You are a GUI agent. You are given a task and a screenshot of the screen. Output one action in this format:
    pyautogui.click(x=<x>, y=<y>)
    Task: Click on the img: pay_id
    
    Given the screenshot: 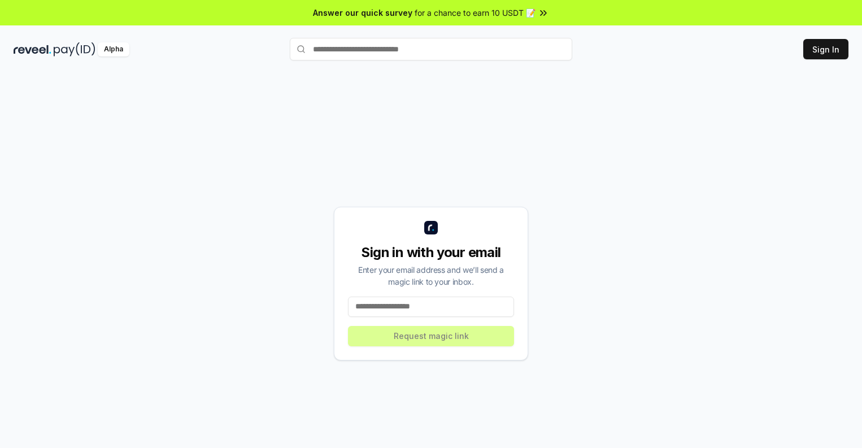 What is the action you would take?
    pyautogui.click(x=75, y=49)
    